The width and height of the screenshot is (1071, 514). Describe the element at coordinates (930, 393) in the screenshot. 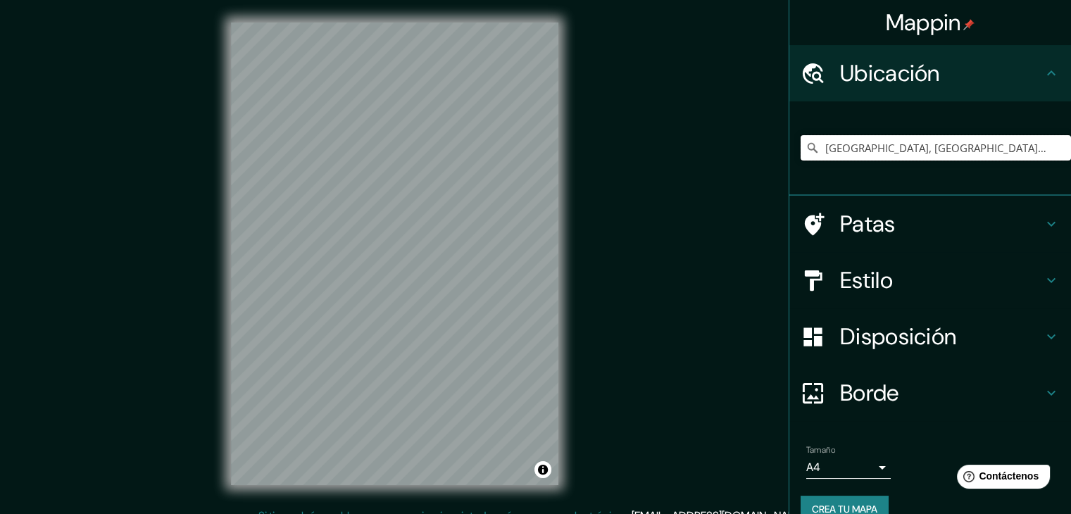

I see `div: Borde` at that location.